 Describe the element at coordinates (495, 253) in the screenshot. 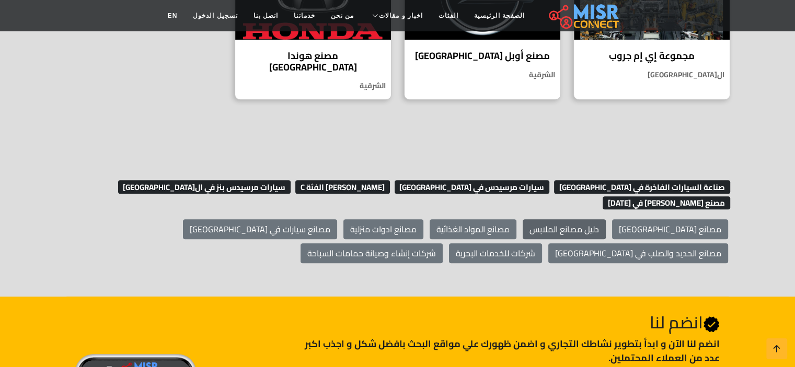

I see `a: شركات للخدمات البحرية` at that location.